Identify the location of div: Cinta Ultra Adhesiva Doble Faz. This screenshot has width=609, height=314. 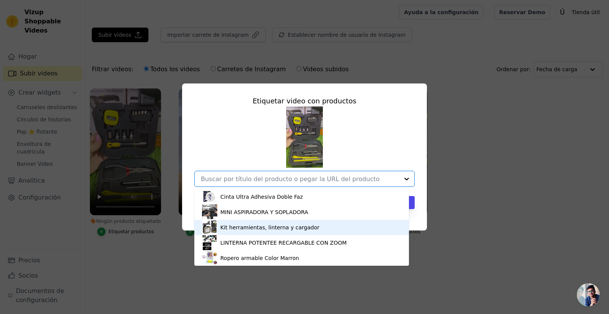
(262, 197).